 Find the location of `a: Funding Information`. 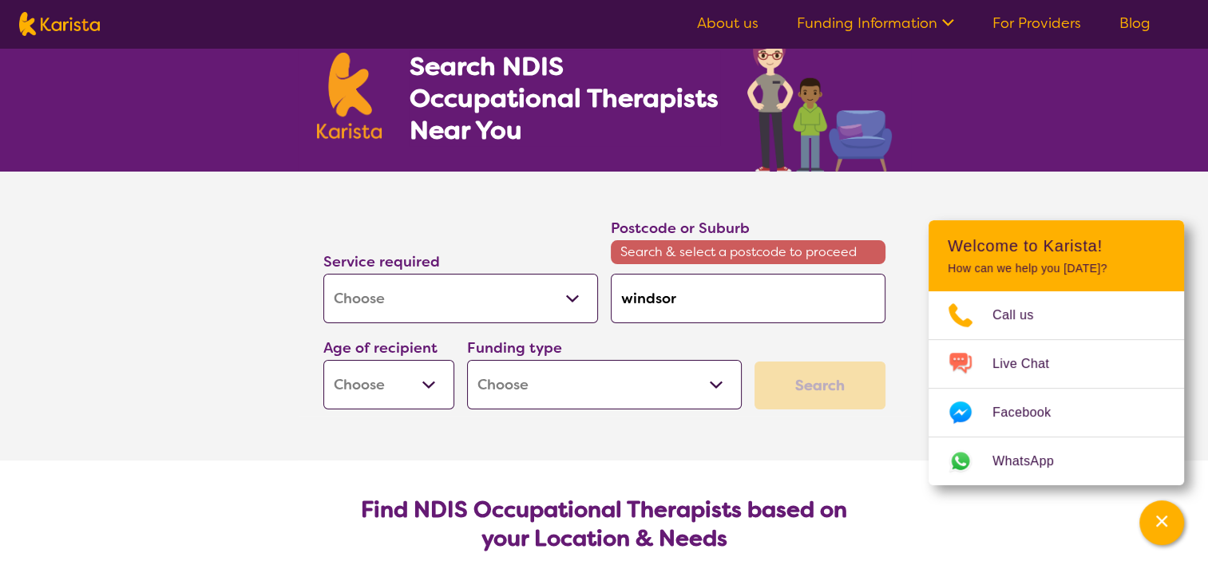

a: Funding Information is located at coordinates (875, 23).